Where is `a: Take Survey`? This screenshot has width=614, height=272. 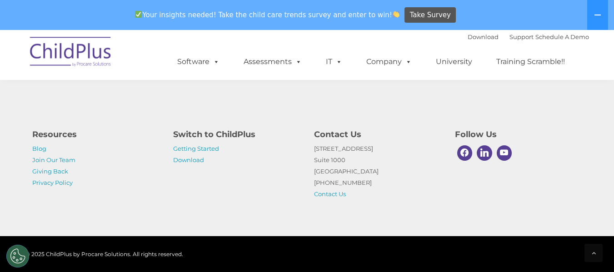
a: Take Survey is located at coordinates (430, 15).